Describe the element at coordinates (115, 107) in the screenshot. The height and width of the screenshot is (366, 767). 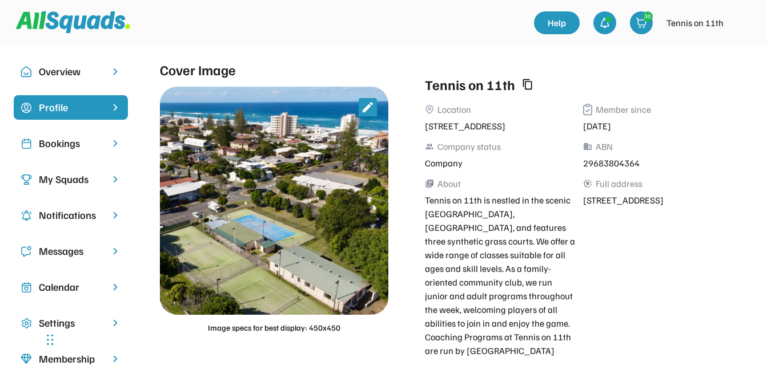
I see `img: chevron-right%20copy%203.svg` at that location.